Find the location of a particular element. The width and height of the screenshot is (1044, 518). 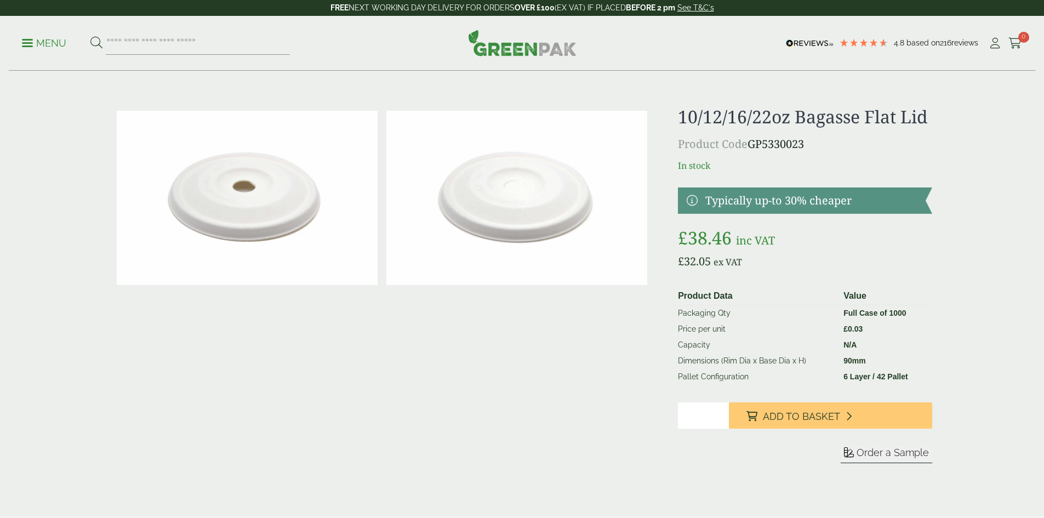

p: In stock is located at coordinates (804, 165).